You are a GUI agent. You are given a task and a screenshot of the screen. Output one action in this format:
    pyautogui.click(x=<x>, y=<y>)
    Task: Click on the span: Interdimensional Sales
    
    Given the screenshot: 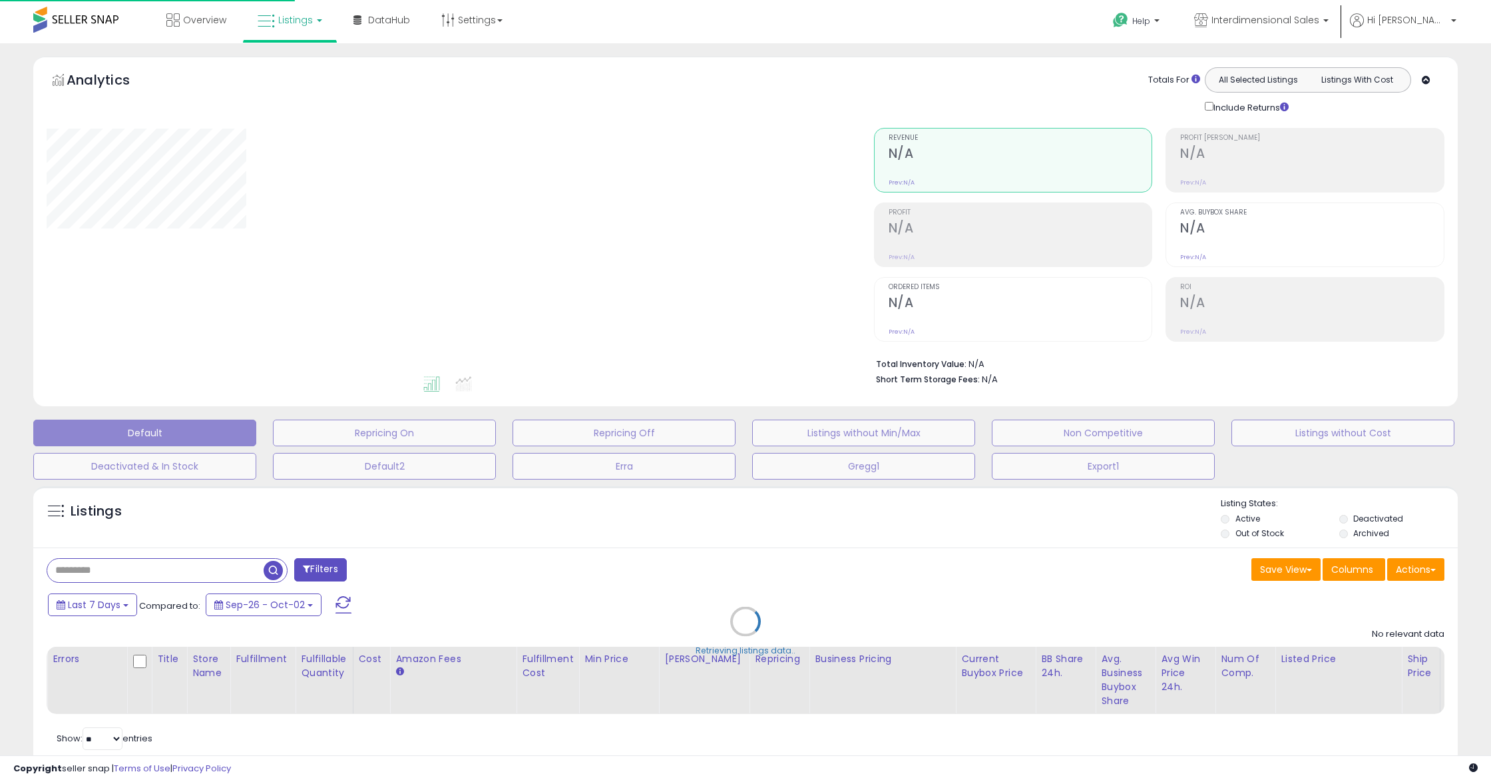 What is the action you would take?
    pyautogui.click(x=1266, y=20)
    